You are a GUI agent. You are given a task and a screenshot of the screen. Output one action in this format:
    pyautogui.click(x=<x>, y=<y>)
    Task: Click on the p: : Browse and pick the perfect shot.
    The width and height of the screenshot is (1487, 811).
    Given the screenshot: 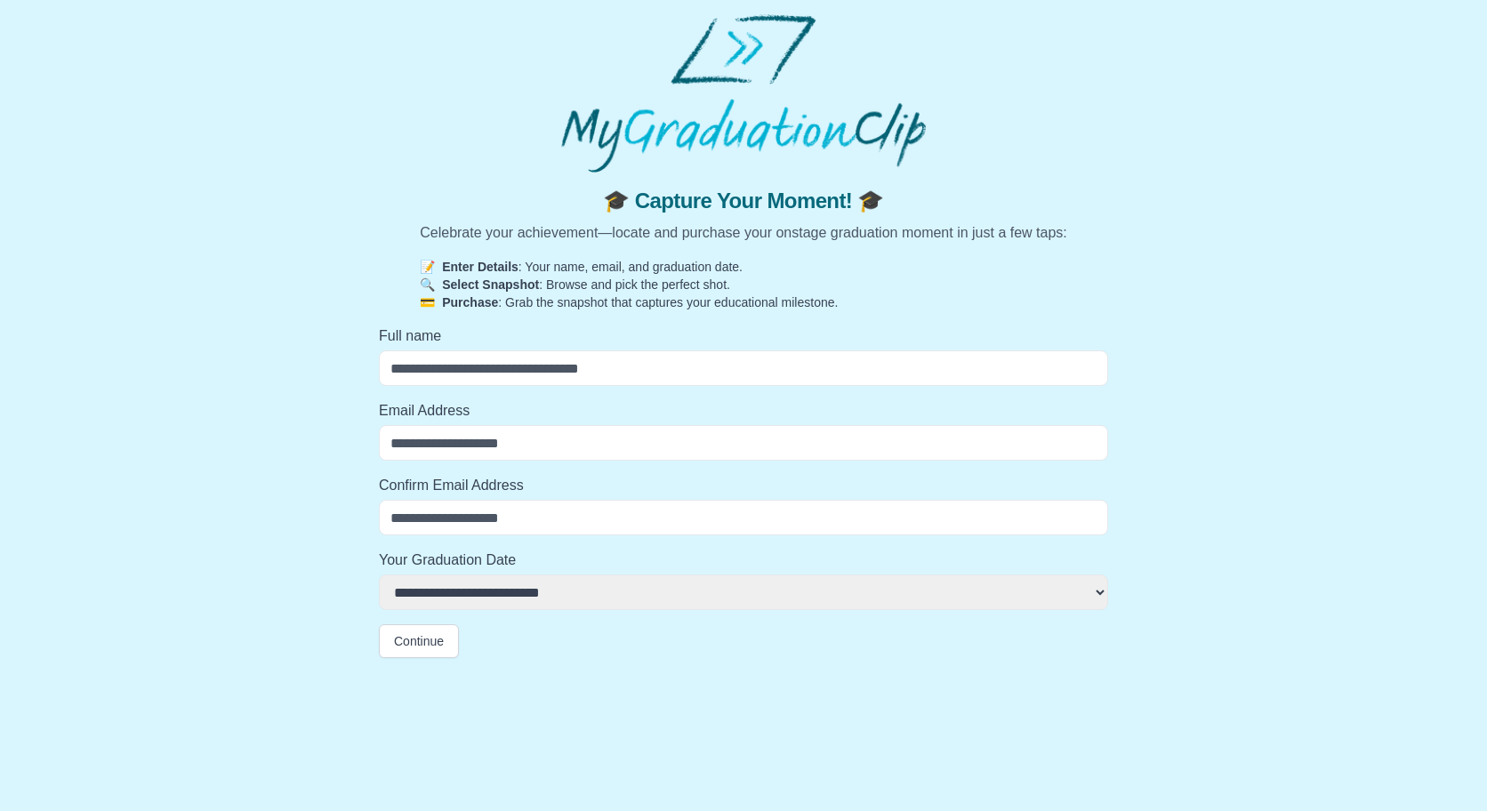 What is the action you would take?
    pyautogui.click(x=743, y=285)
    